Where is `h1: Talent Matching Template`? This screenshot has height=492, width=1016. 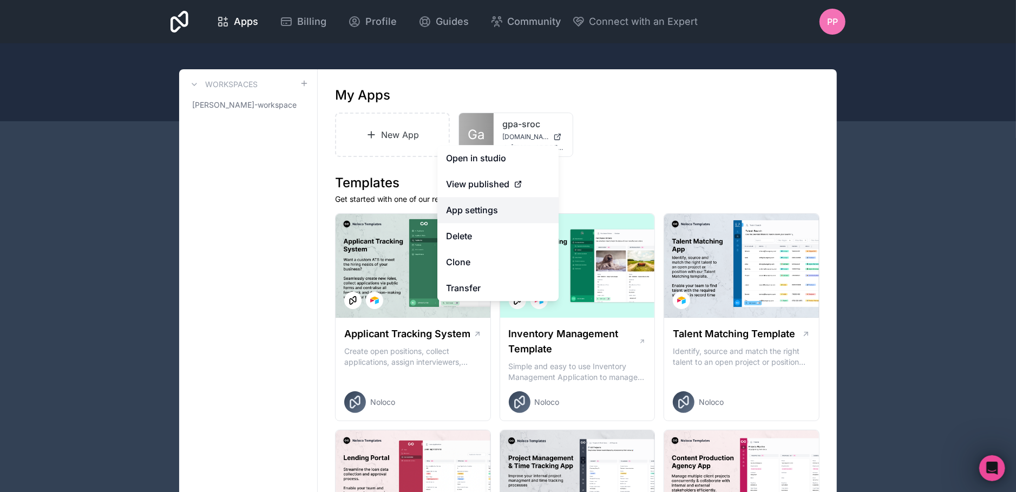 h1: Talent Matching Template is located at coordinates (734, 334).